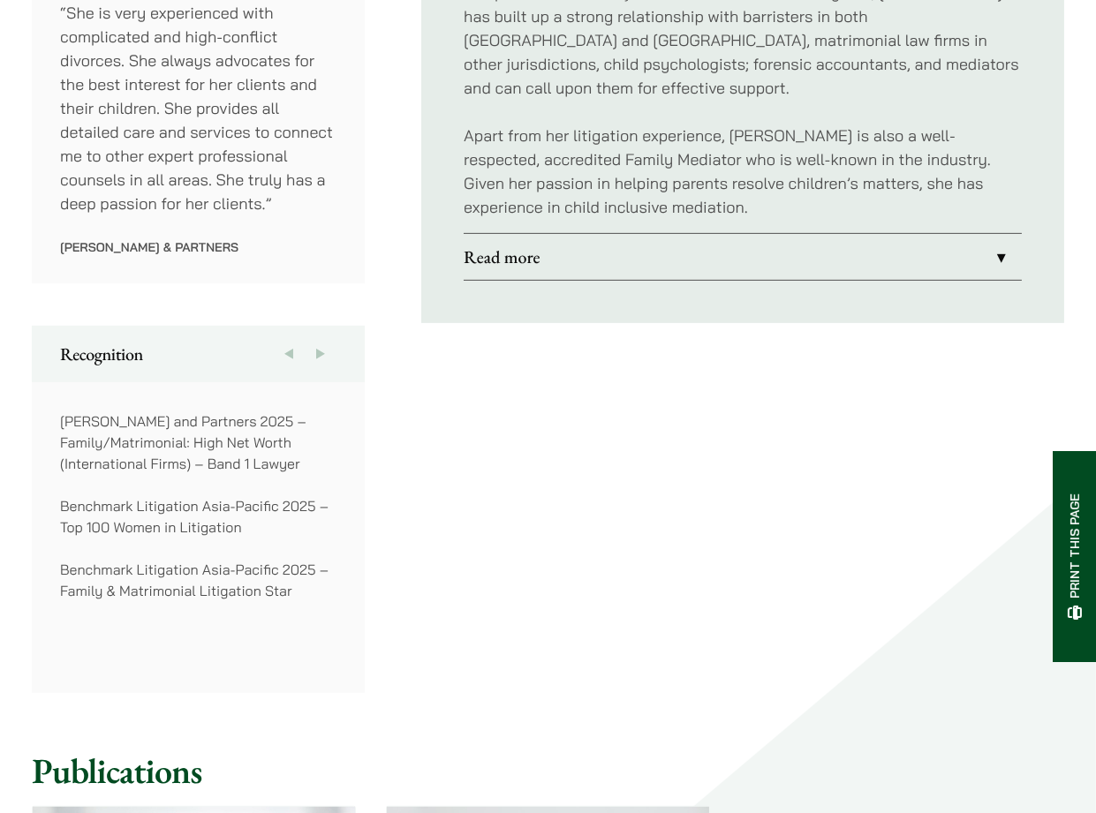 The width and height of the screenshot is (1096, 813). Describe the element at coordinates (548, 771) in the screenshot. I see `h2: Publications` at that location.